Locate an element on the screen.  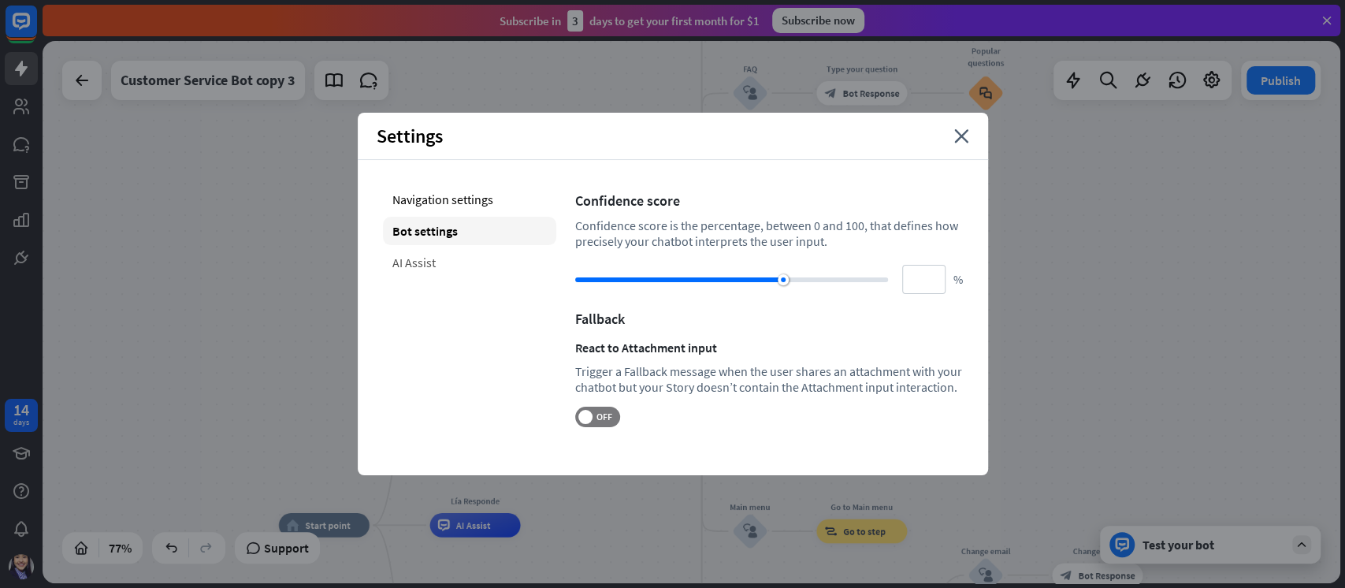
i: close is located at coordinates (961, 136).